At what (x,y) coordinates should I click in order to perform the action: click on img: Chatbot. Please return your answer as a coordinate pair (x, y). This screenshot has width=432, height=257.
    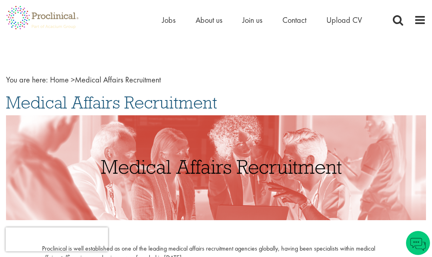
    Looking at the image, I should click on (418, 243).